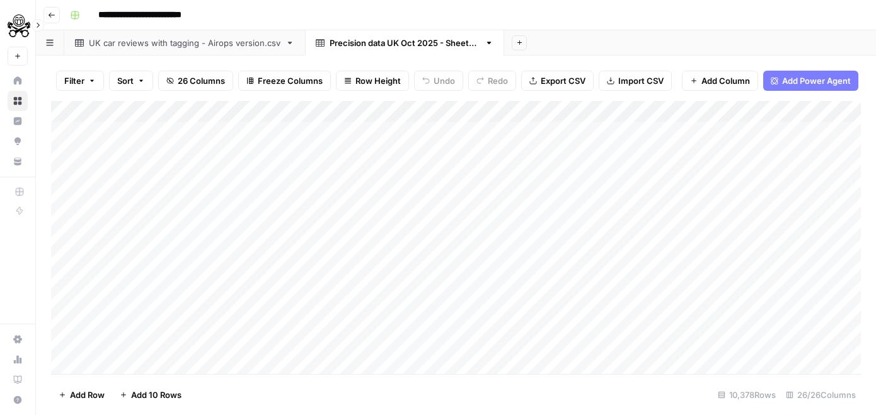  What do you see at coordinates (18, 339) in the screenshot?
I see `a: Settings` at bounding box center [18, 339].